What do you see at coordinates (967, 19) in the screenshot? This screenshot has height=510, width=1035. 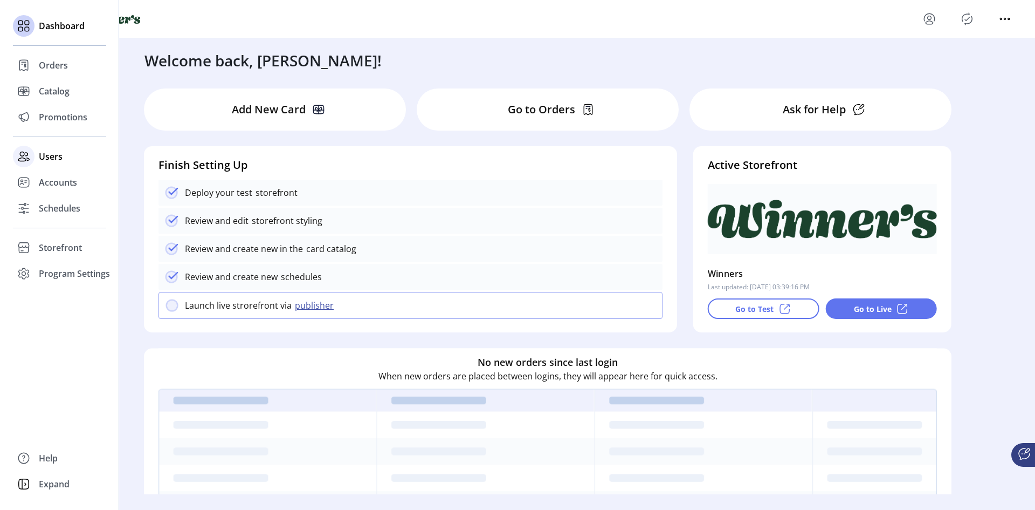 I see `button: Publisher Panel` at bounding box center [967, 19].